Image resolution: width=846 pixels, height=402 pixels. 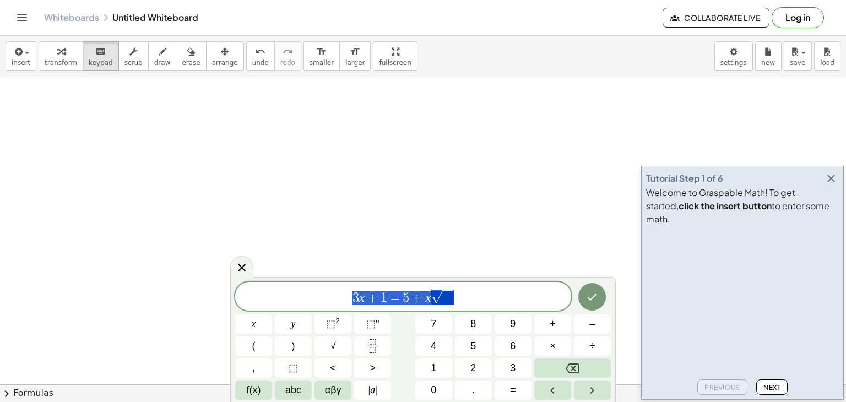 I want to click on button: Equals, so click(x=513, y=390).